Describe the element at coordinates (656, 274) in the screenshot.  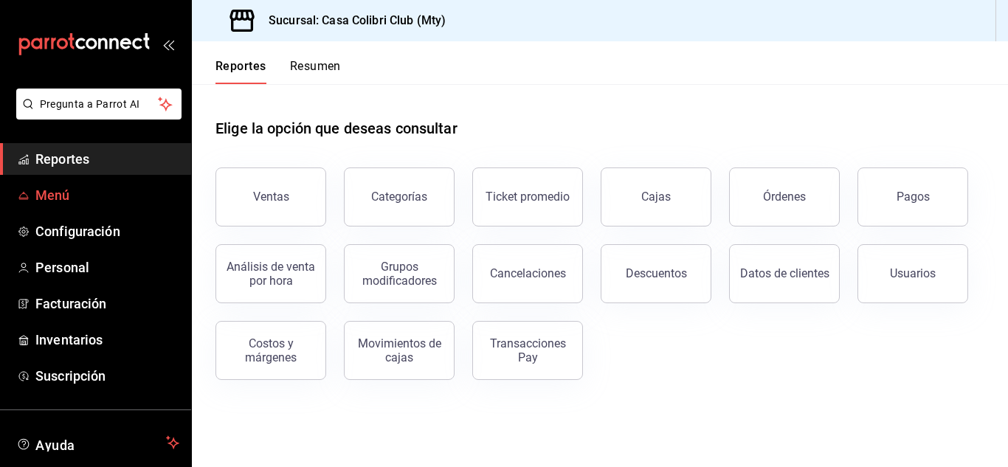
I see `button: Descuentos` at that location.